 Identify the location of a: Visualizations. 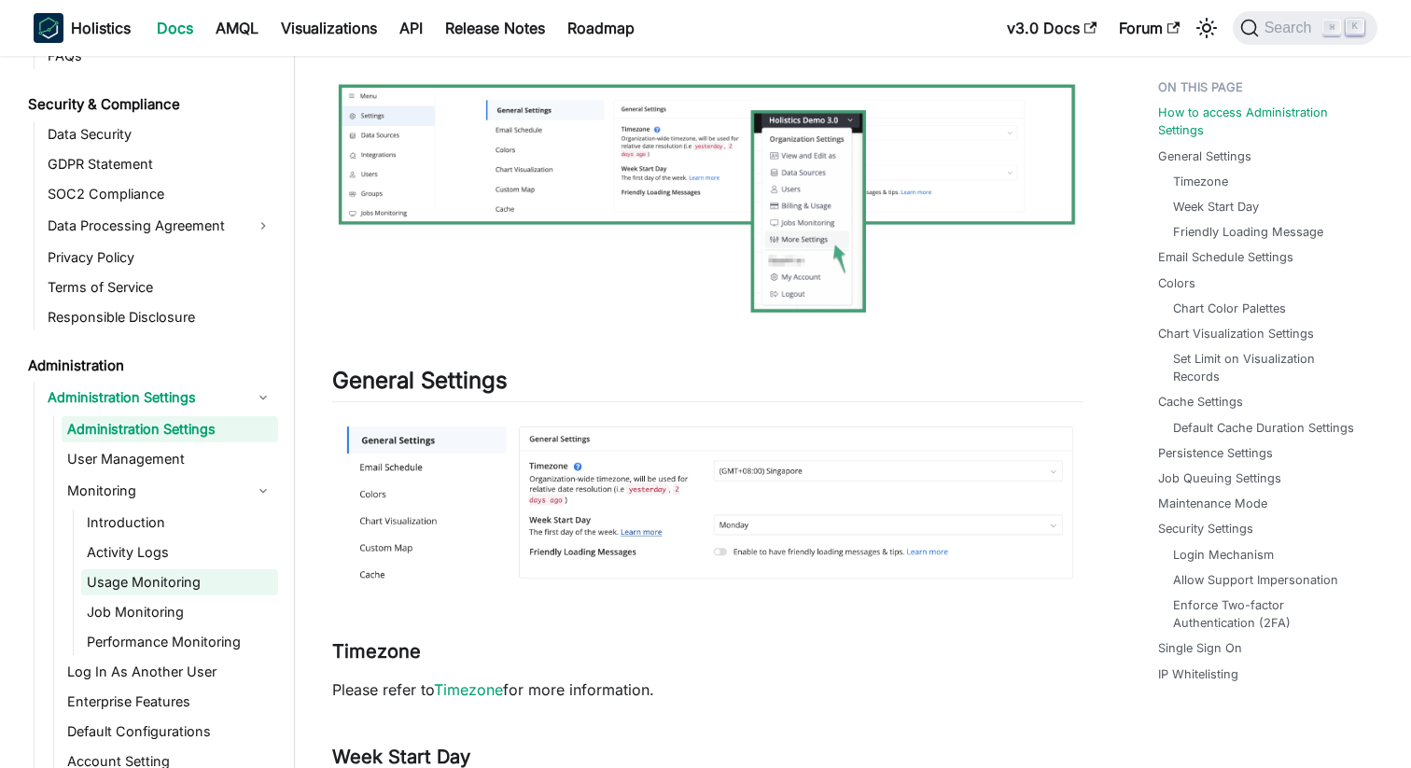
(328, 28).